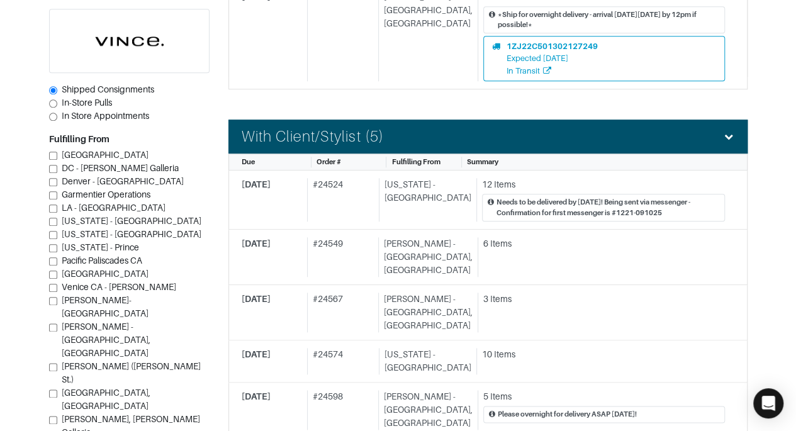 This screenshot has width=796, height=431. I want to click on h4: With Client/Stylist (5), so click(313, 137).